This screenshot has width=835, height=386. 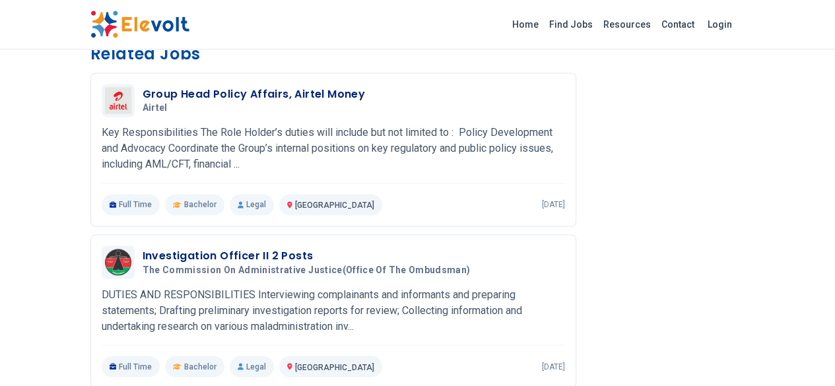 I want to click on span: Airtel, so click(x=155, y=108).